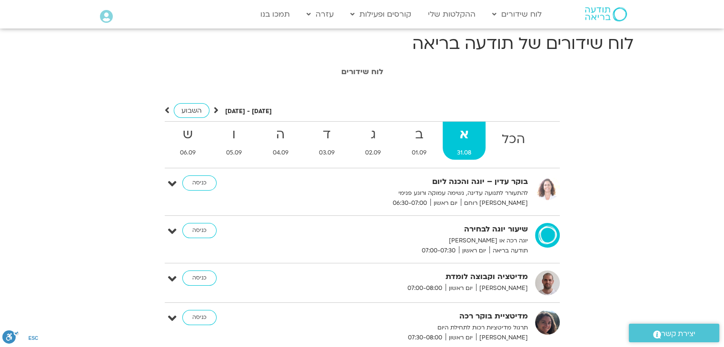 This screenshot has width=724, height=347. Describe the element at coordinates (327, 141) in the screenshot. I see `a: ד03.09` at that location.